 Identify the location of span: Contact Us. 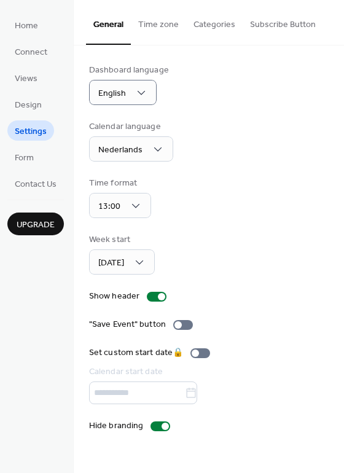
(36, 184).